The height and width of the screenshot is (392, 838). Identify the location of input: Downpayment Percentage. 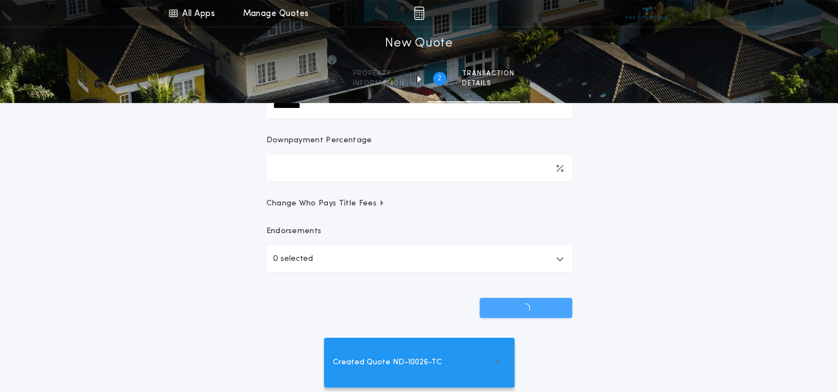
(419, 168).